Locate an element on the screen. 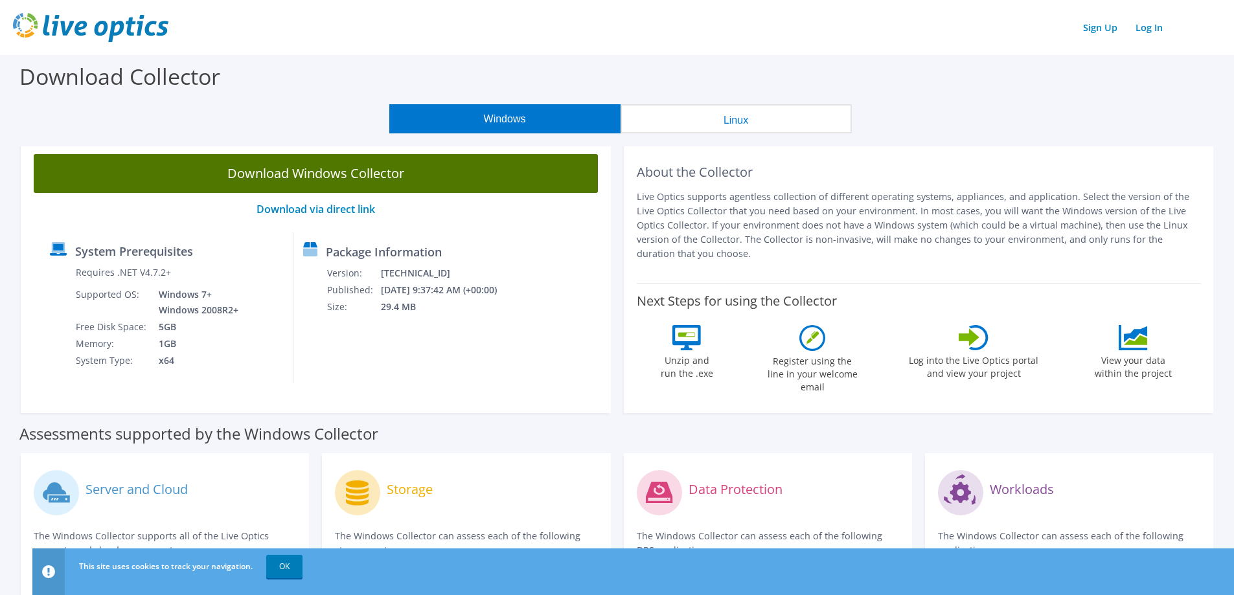 The image size is (1234, 595). td: Size: is located at coordinates (353, 307).